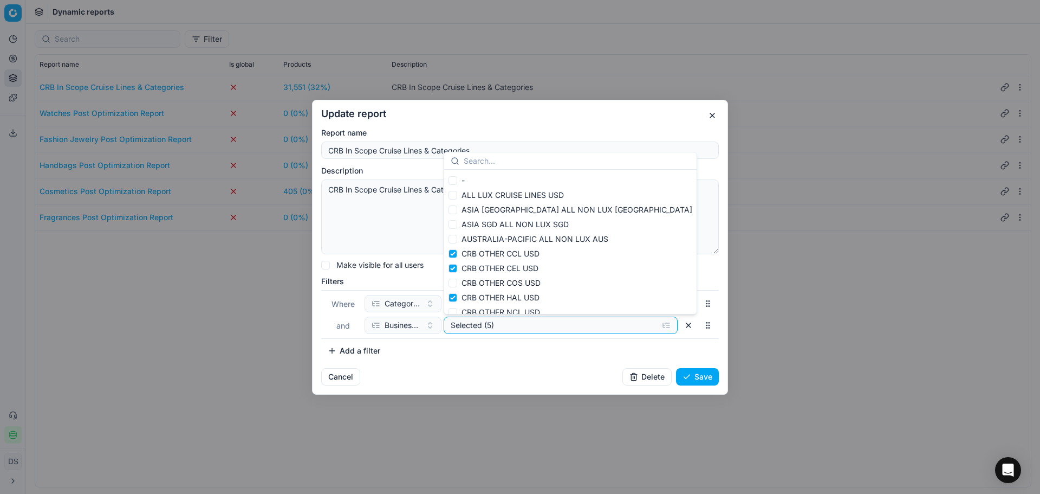 The image size is (1040, 494). Describe the element at coordinates (501, 253) in the screenshot. I see `span: CRB OTHER CCL USD` at that location.